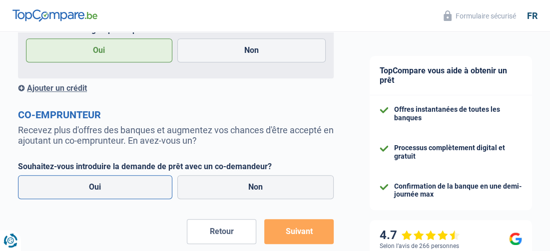  What do you see at coordinates (450, 75) in the screenshot?
I see `div: TopCompare vous aide à obtenir un prêt` at bounding box center [450, 75].